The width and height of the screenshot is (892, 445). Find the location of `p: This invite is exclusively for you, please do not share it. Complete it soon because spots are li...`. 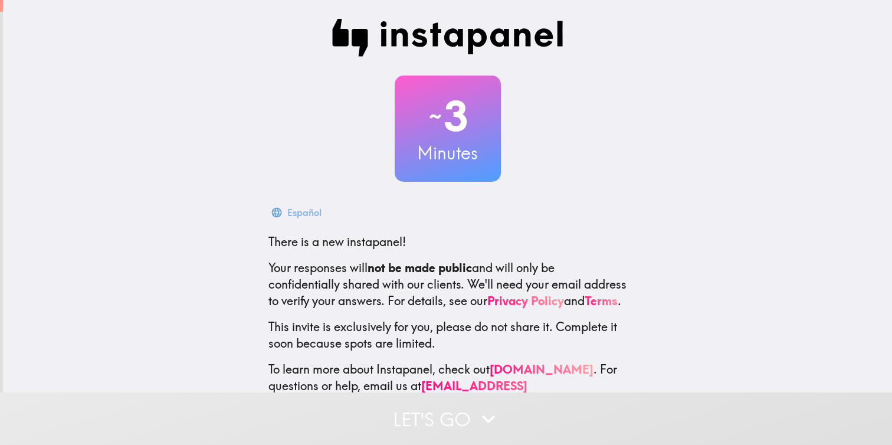

p: This invite is exclusively for you, please do not share it. Complete it soon because spots are li... is located at coordinates (448, 335).